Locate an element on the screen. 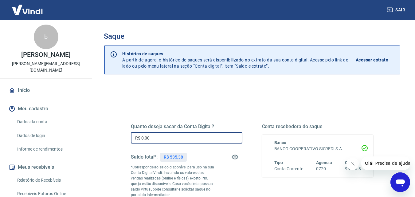  button: Meu cadastro is located at coordinates (46, 109).